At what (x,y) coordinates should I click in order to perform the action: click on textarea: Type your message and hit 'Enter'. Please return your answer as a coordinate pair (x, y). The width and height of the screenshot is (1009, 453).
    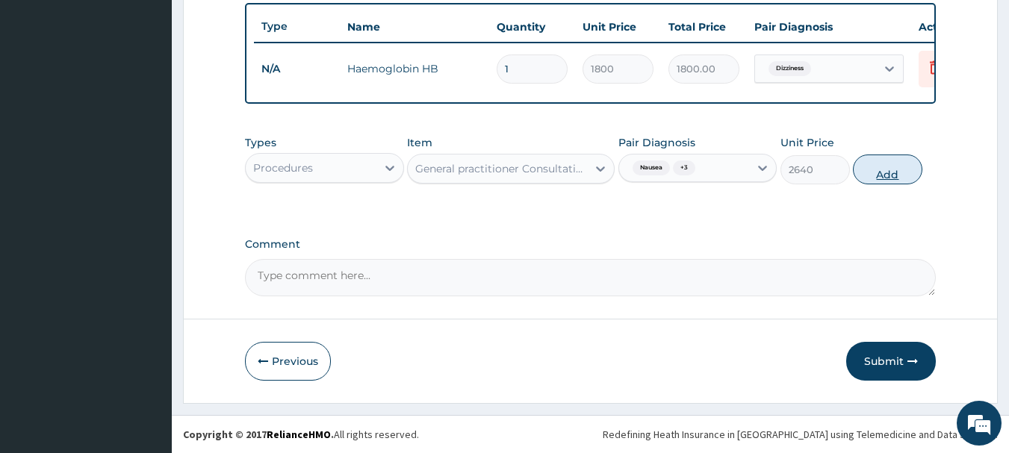
    Looking at the image, I should click on (146, 324).